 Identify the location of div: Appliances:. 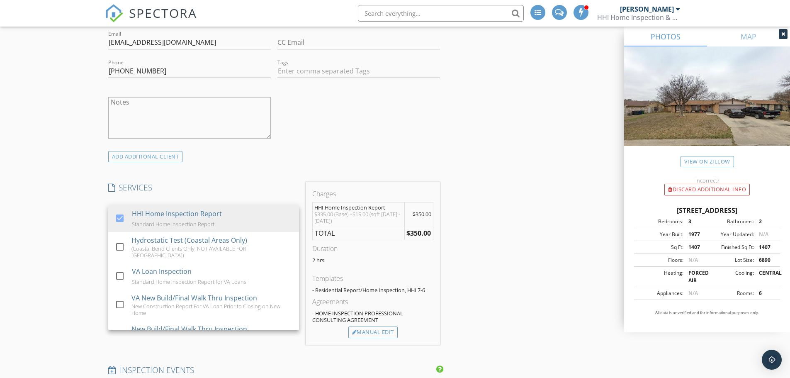
(660, 293).